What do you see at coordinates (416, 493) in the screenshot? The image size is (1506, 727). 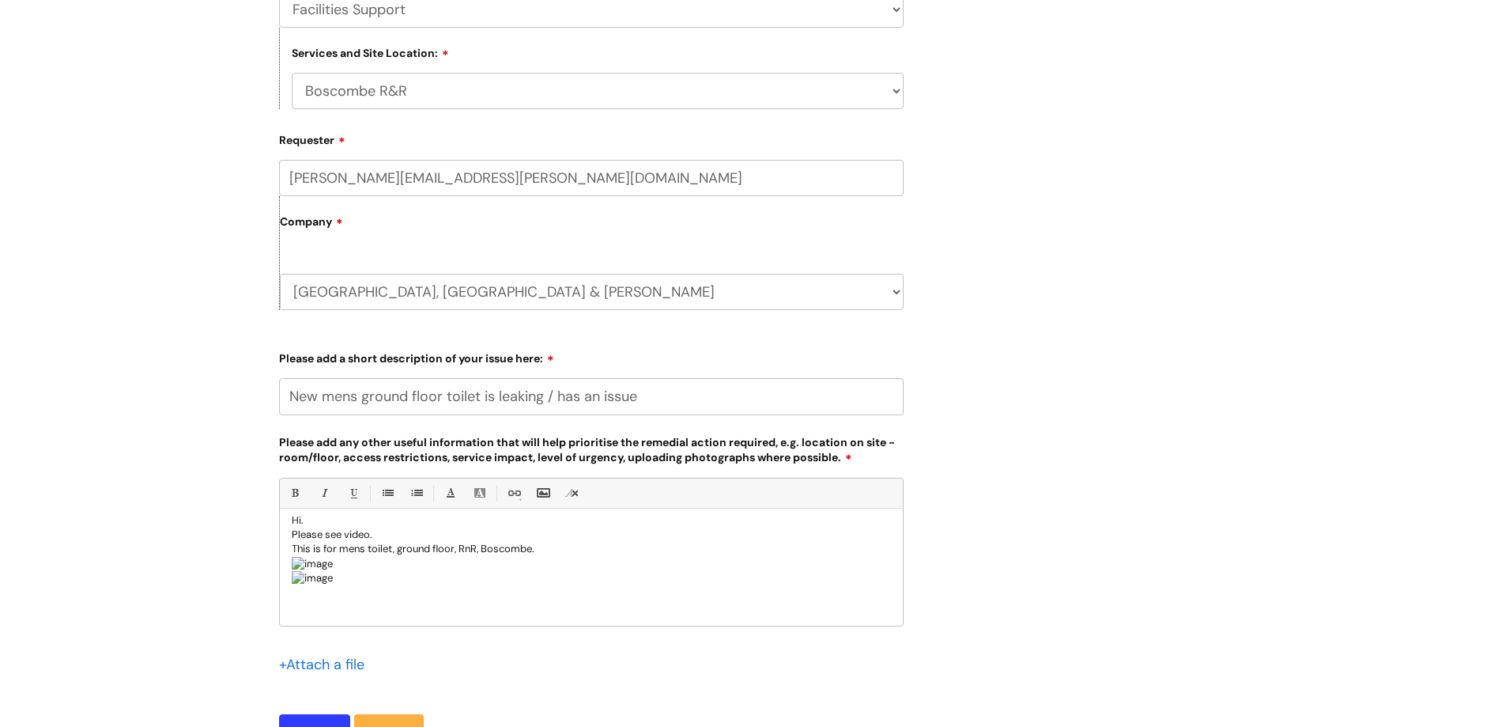 I see `a: 1. Ordered List (Ctrl-Shift-8)` at bounding box center [416, 493].